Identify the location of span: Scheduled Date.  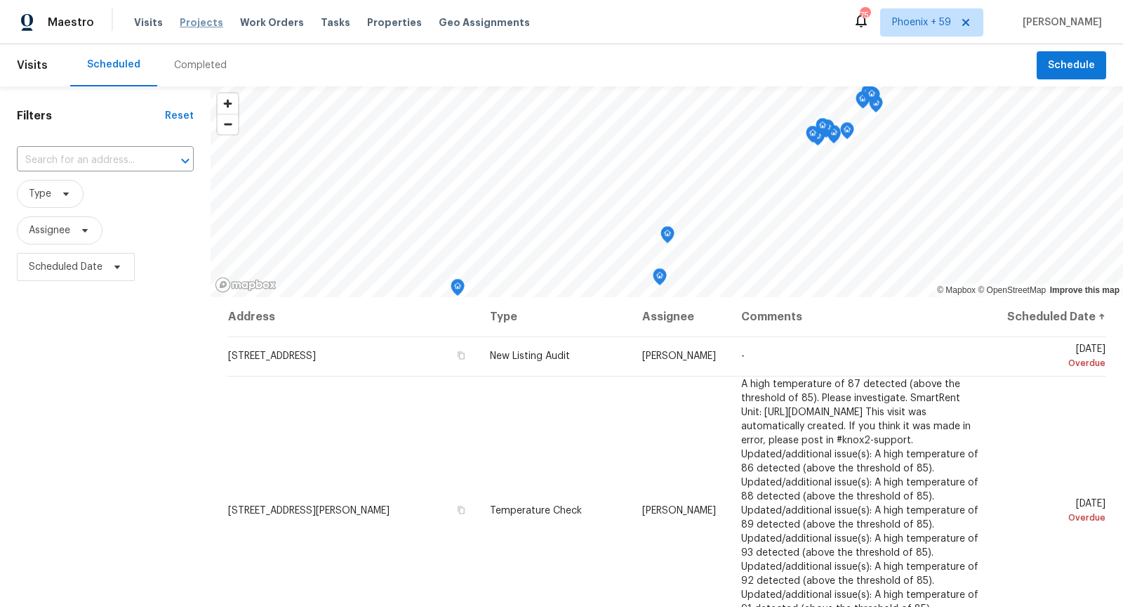
(65, 267).